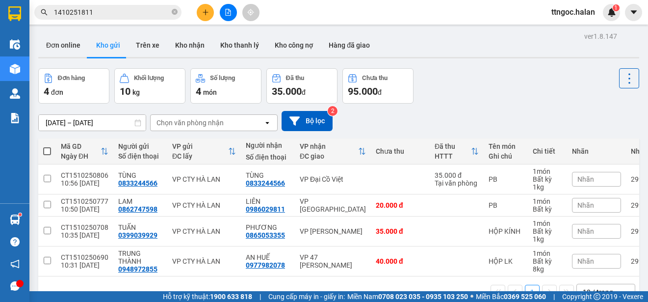  I want to click on div: 0399039929, so click(138, 235).